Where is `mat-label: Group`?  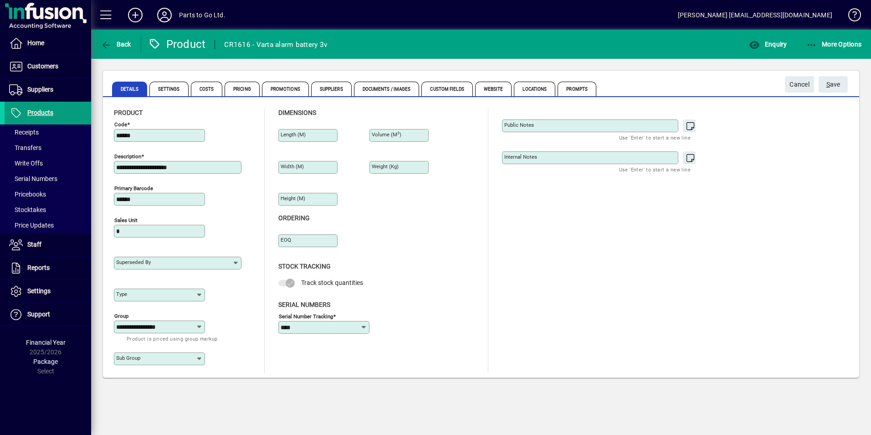
mat-label: Group is located at coordinates (121, 316).